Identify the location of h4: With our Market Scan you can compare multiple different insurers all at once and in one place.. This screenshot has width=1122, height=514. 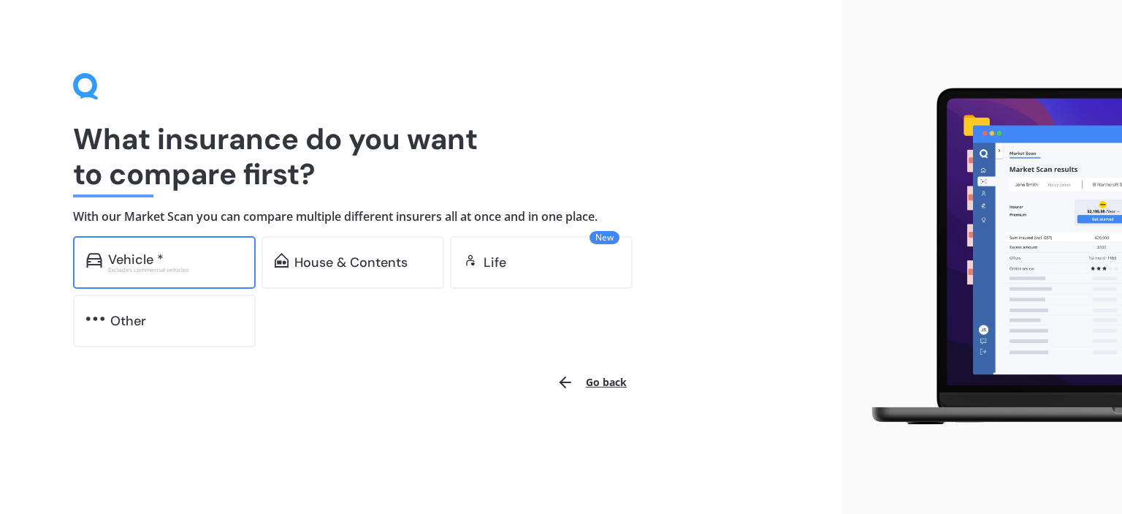
(421, 216).